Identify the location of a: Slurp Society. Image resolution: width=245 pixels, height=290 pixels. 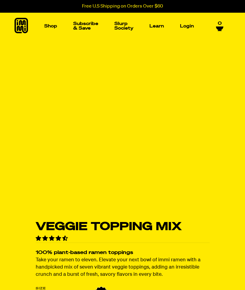
(123, 26).